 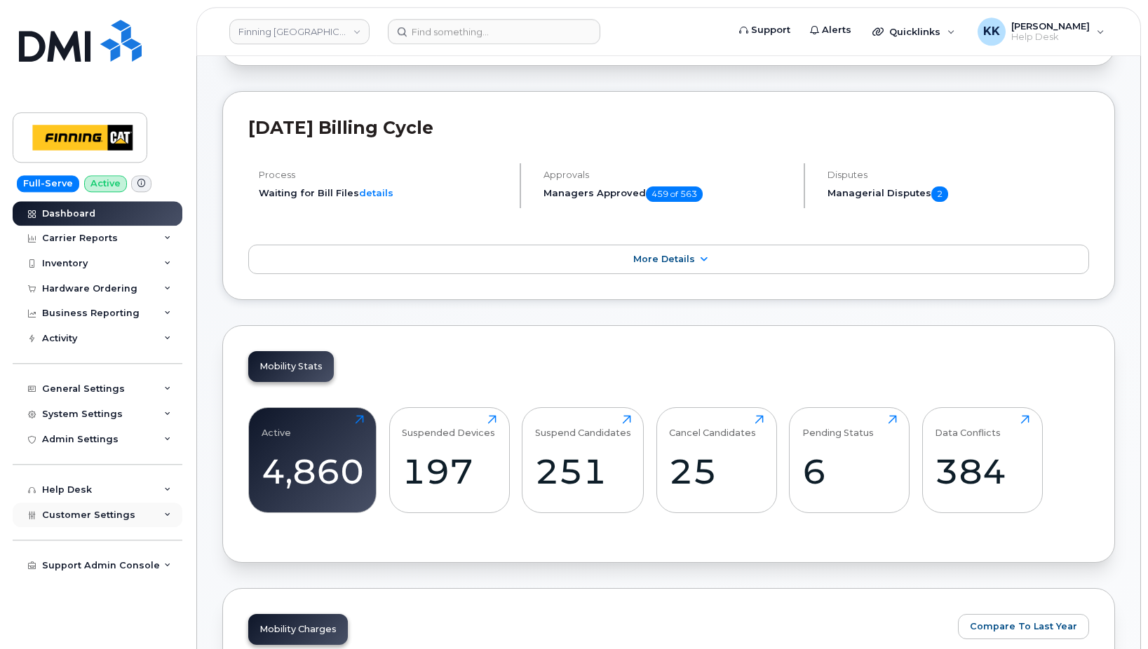 I want to click on a: Active4,860, so click(x=313, y=460).